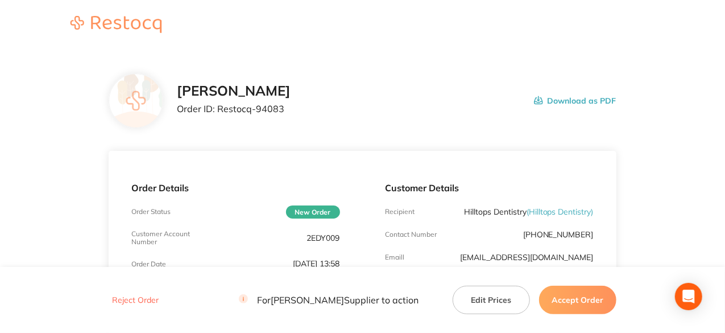 The height and width of the screenshot is (333, 725). What do you see at coordinates (148, 264) in the screenshot?
I see `p: Order Date` at bounding box center [148, 264].